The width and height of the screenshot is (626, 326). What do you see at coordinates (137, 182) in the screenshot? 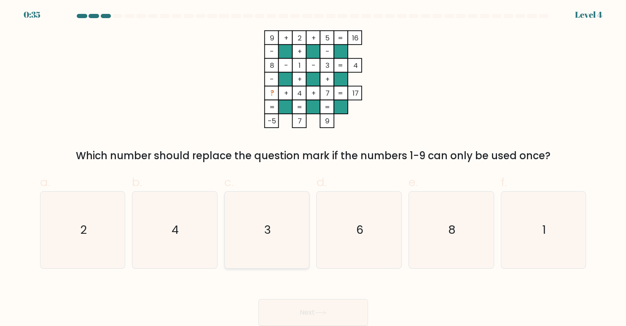
I see `span: b.` at bounding box center [137, 182].